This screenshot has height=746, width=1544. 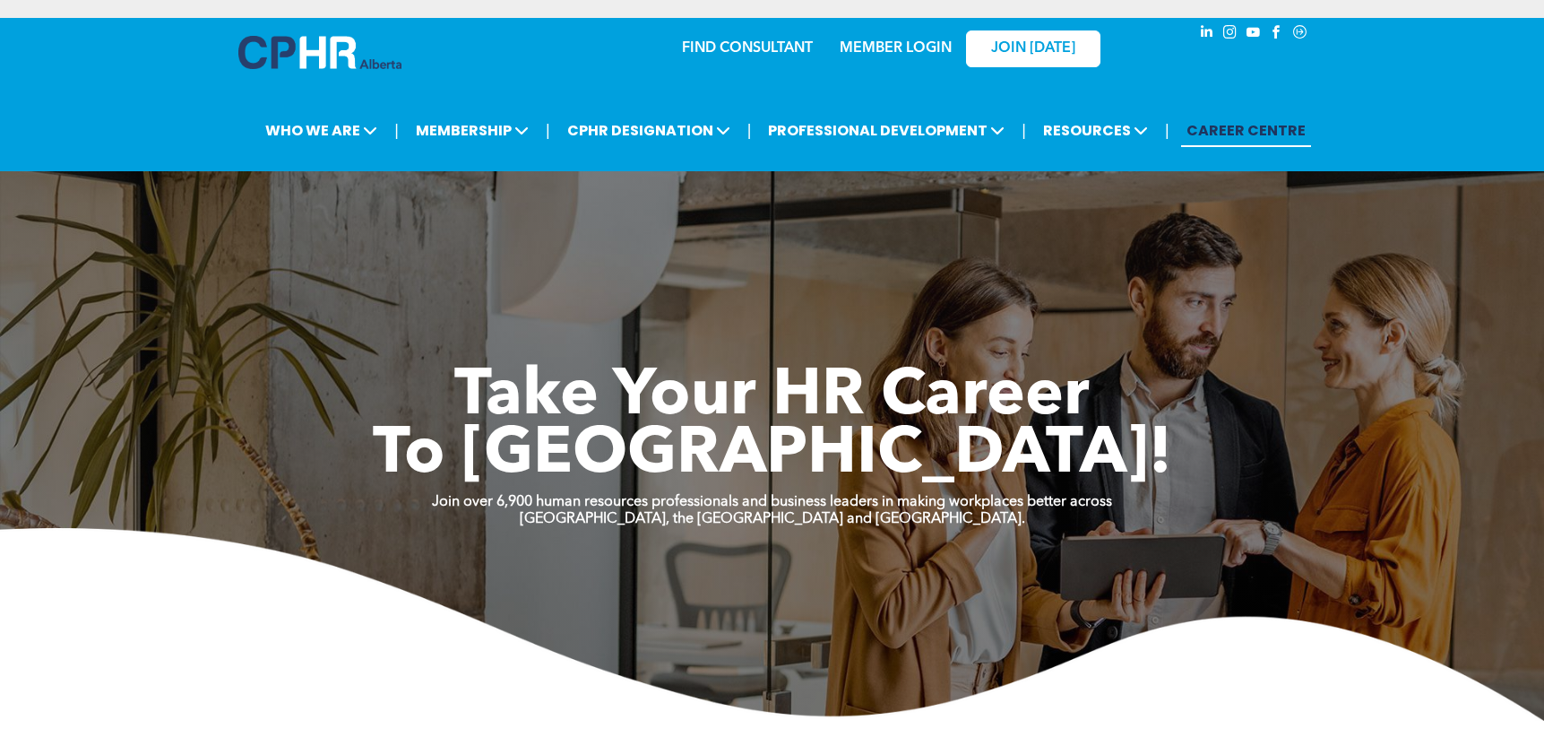 I want to click on img: A blue and white logo for cp alberta, so click(x=320, y=52).